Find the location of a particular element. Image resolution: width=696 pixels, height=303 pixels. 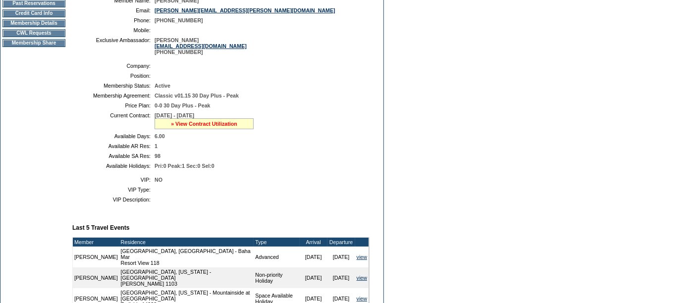

td: VIP Type: is located at coordinates (113, 190).